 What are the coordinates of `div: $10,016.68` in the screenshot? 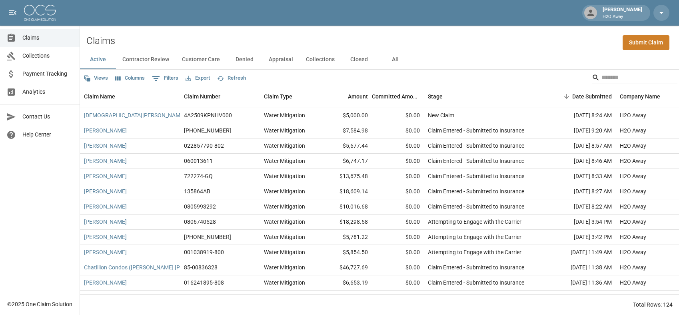 It's located at (346, 207).